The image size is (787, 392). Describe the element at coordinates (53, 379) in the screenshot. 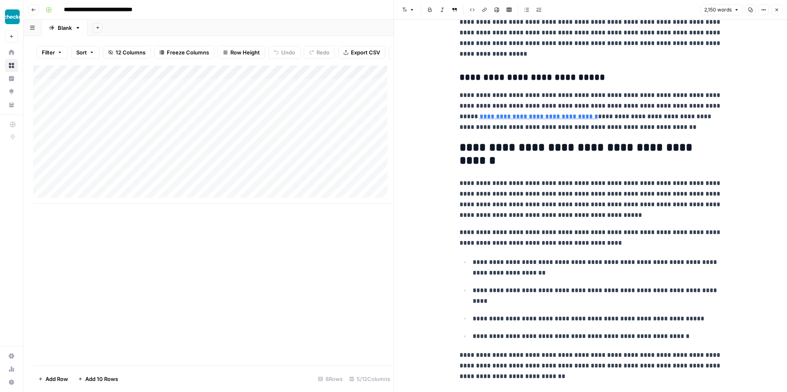

I see `button: Add Row` at that location.